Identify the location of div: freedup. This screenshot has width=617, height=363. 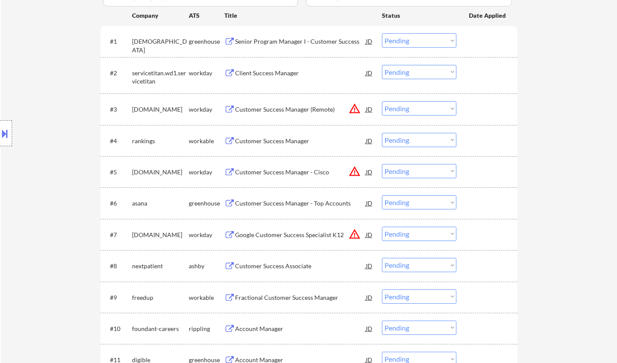
(160, 298).